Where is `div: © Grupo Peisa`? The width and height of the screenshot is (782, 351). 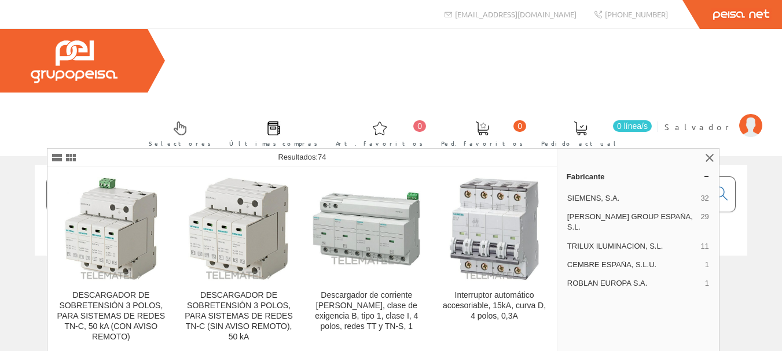
div: © Grupo Peisa is located at coordinates (391, 275).